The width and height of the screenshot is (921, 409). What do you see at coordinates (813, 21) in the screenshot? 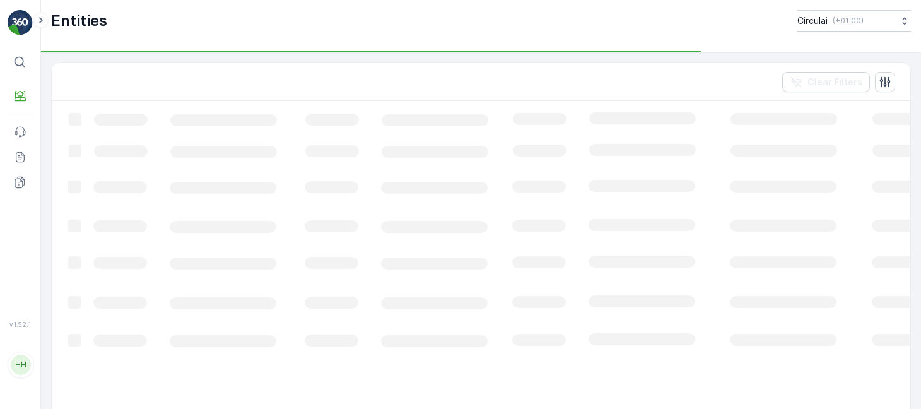
I see `p: Circulai` at bounding box center [813, 21].